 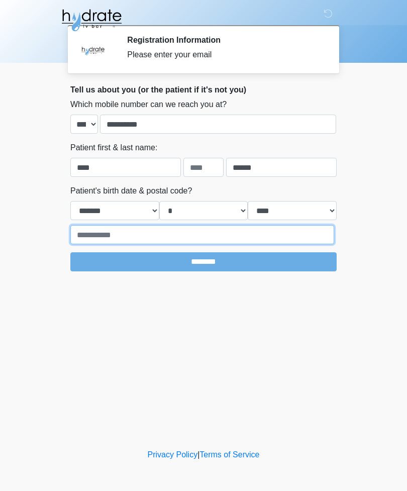 I want to click on div: Please enter your email, so click(x=224, y=55).